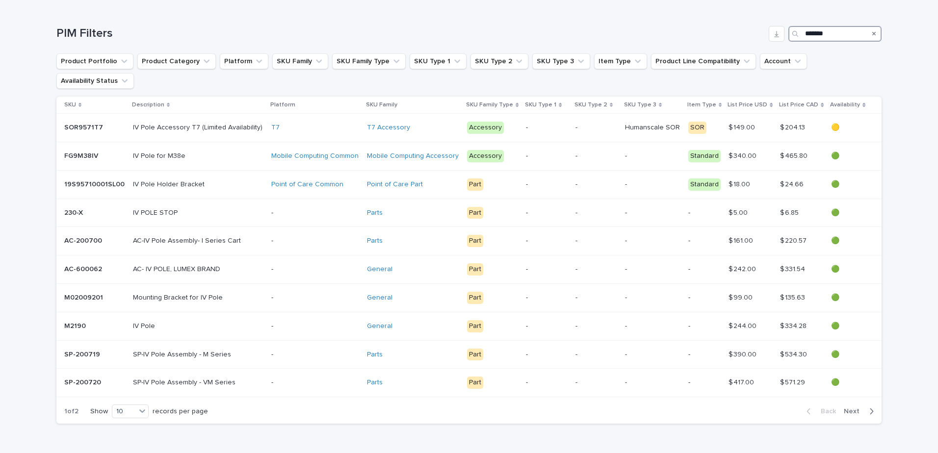  Describe the element at coordinates (793, 382) in the screenshot. I see `p: $ 571.29` at that location.